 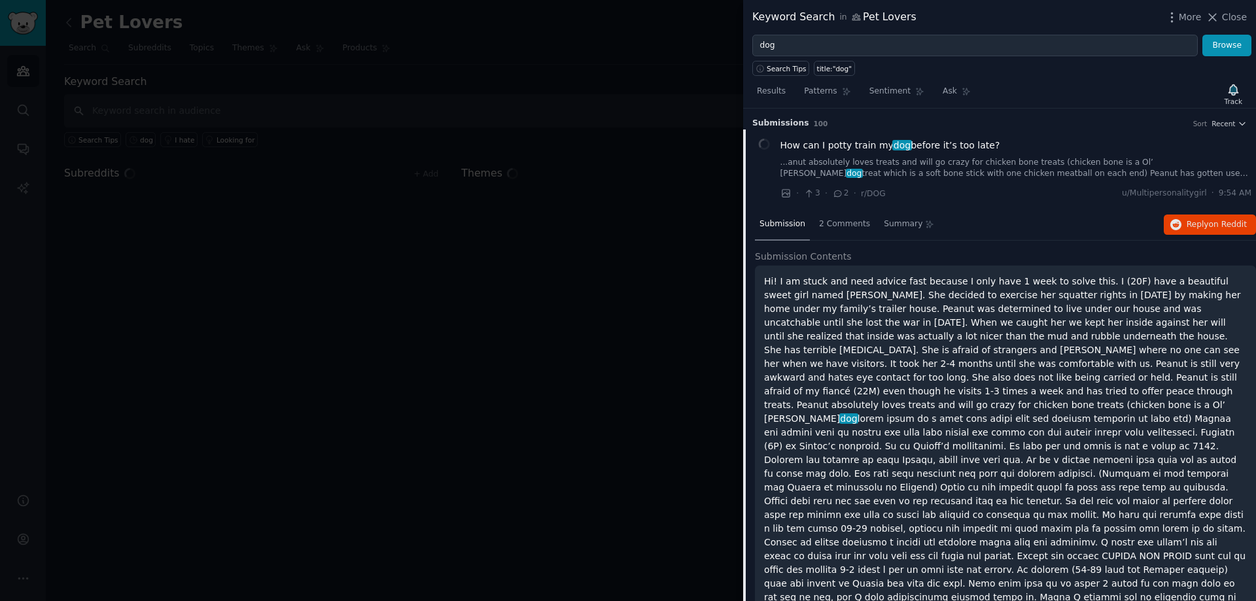 What do you see at coordinates (780, 68) in the screenshot?
I see `button: Search Tips` at bounding box center [780, 68].